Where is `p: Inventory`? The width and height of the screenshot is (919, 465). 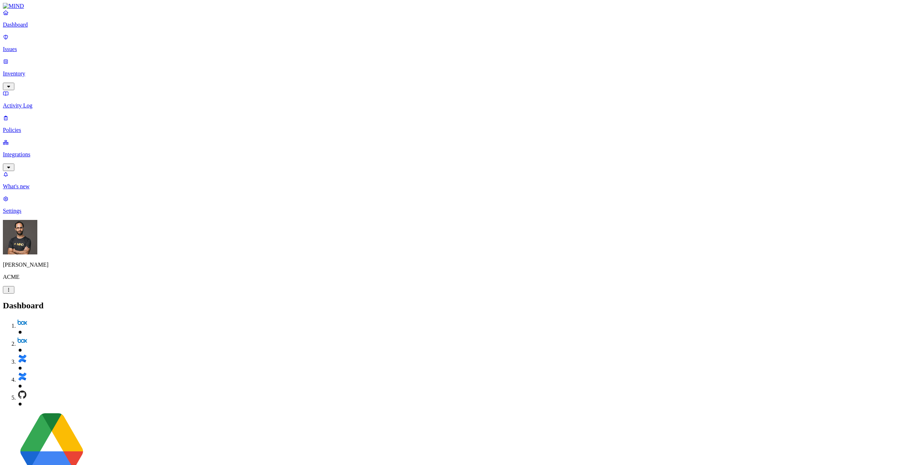
p: Inventory is located at coordinates (460, 74).